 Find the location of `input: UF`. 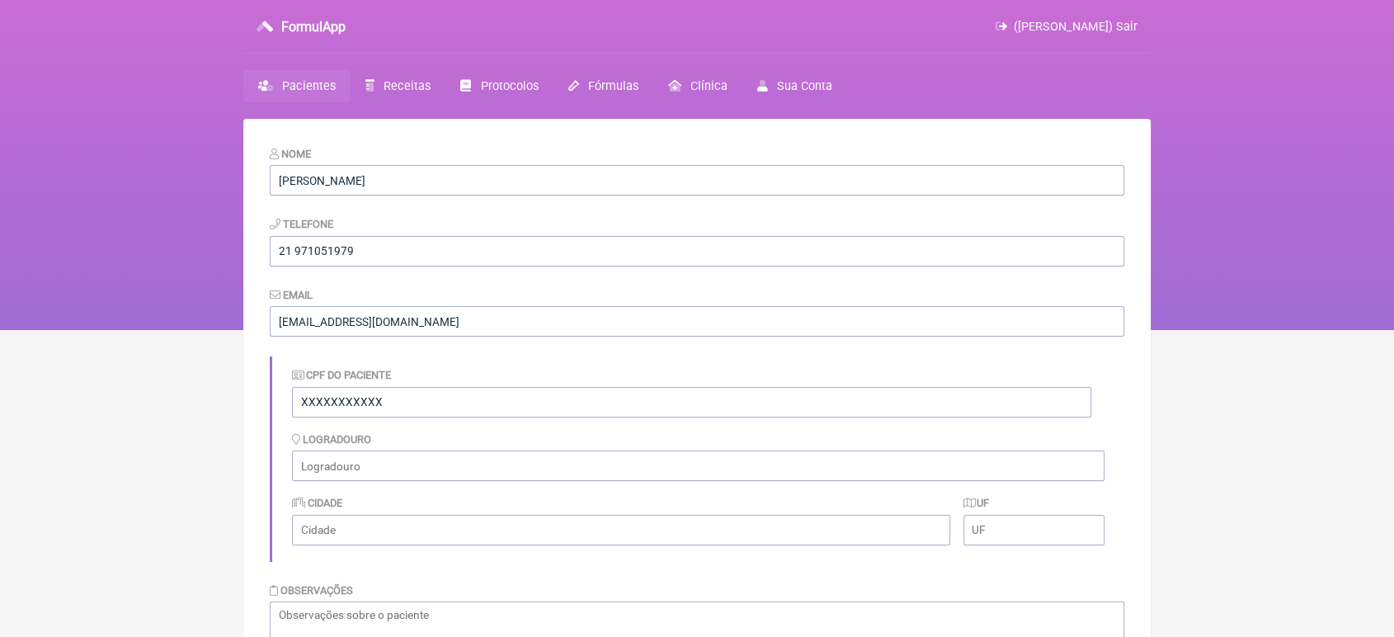

input: UF is located at coordinates (1034, 530).